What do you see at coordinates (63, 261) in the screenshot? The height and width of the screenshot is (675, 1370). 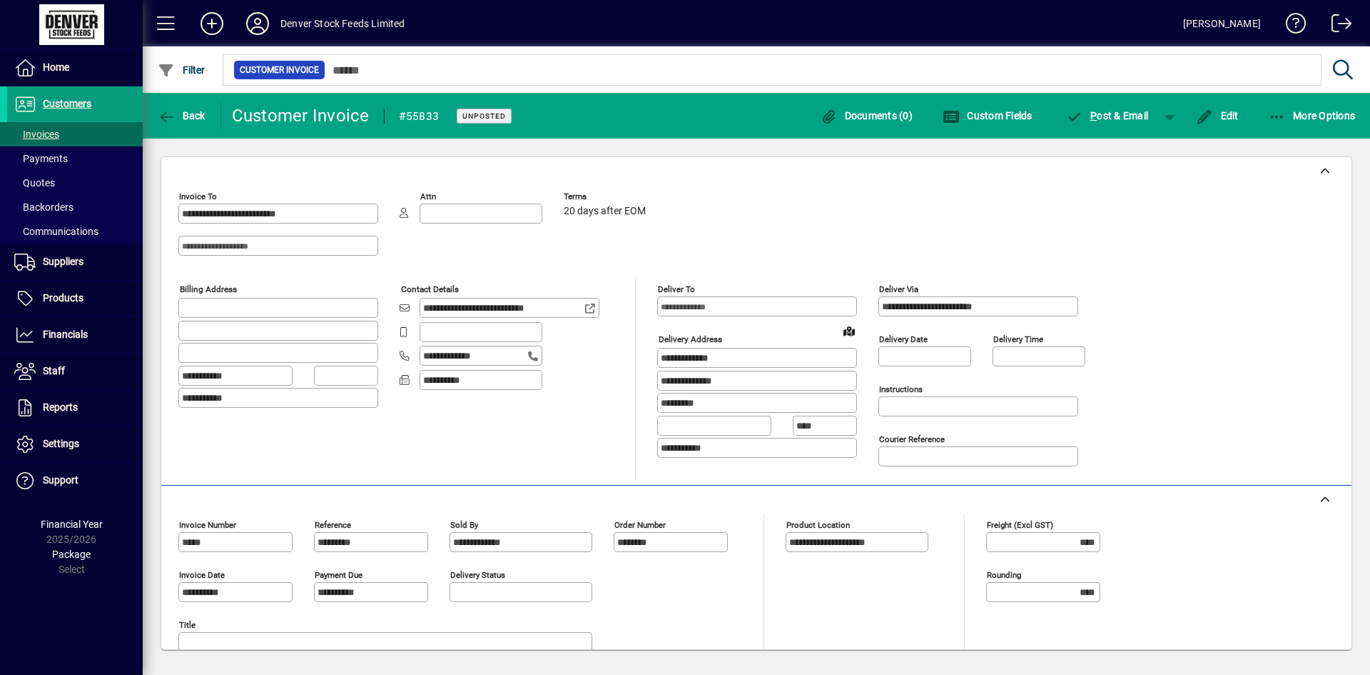 I see `span: Suppliers` at bounding box center [63, 261].